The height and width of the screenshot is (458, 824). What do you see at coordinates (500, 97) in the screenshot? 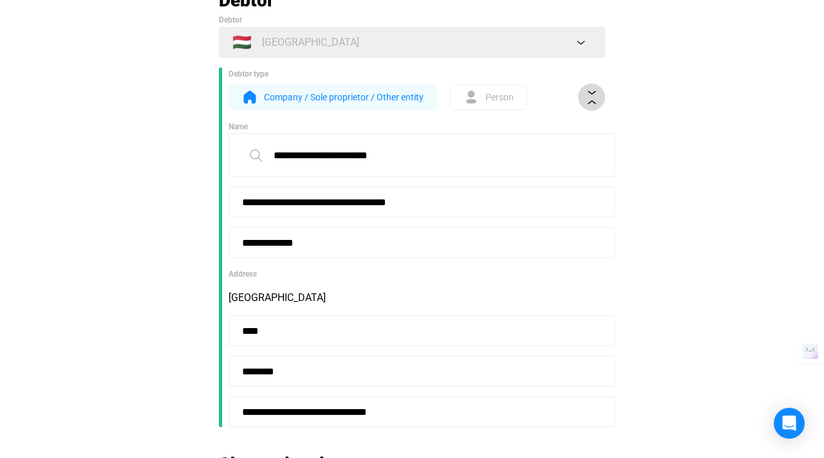
I see `span: Person` at bounding box center [500, 97].